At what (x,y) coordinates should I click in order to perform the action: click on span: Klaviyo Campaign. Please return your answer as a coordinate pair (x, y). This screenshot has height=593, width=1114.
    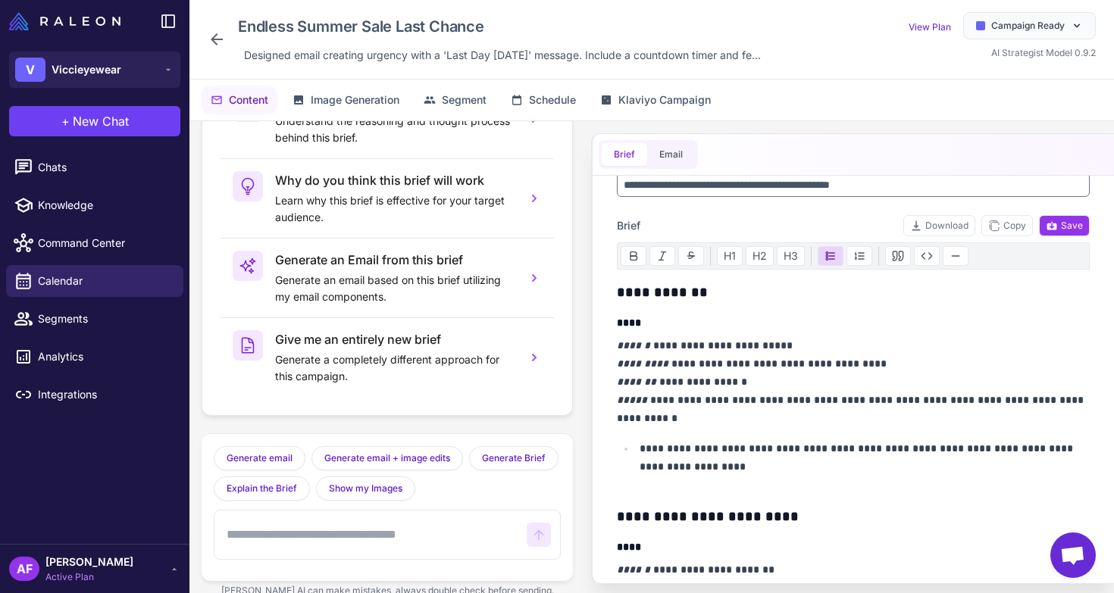
    Looking at the image, I should click on (665, 100).